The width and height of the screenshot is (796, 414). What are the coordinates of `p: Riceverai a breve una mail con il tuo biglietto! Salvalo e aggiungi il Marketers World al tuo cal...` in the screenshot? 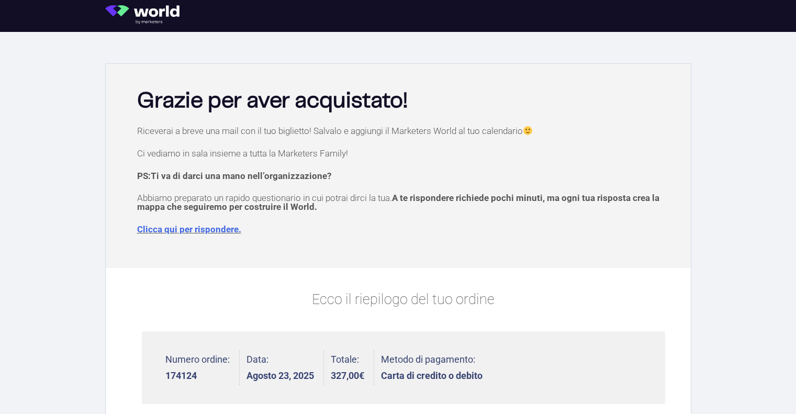 It's located at (404, 131).